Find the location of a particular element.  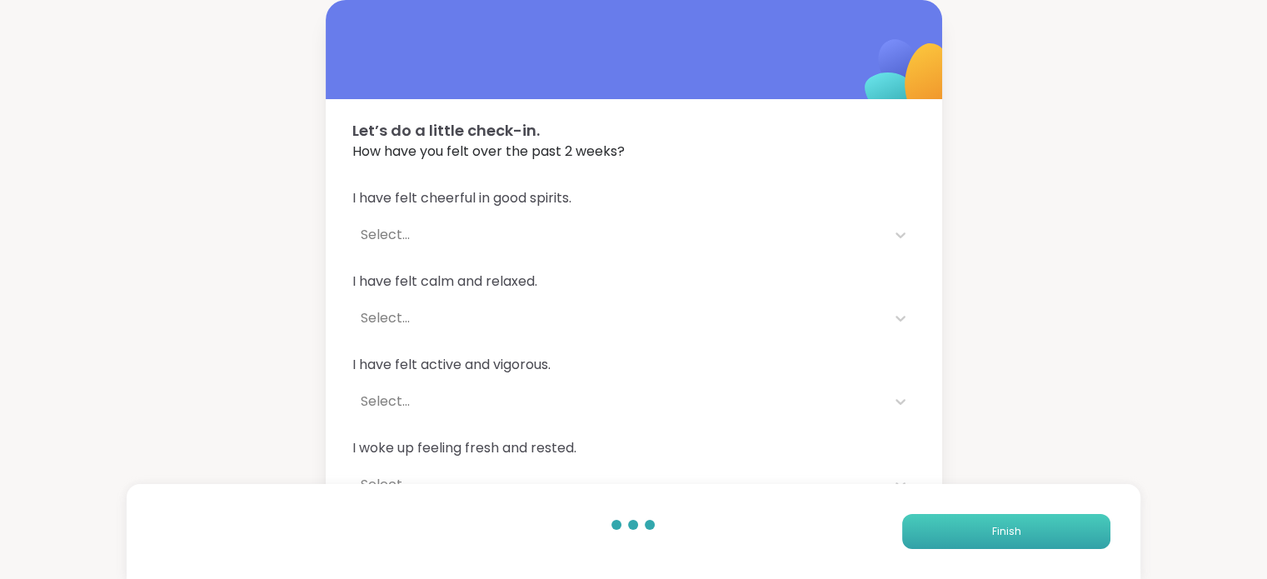

span: I have felt calm and relaxed. is located at coordinates (634, 282).